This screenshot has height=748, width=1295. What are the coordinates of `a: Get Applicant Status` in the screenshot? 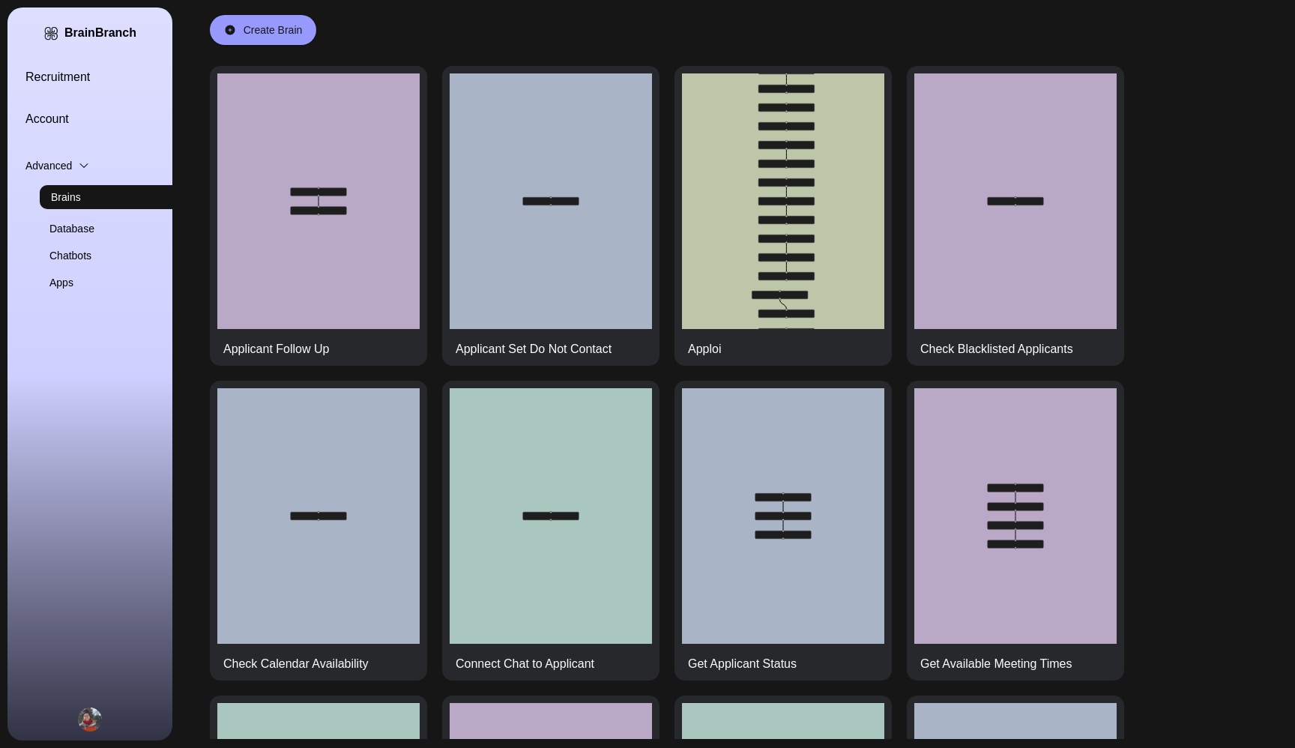 It's located at (783, 531).